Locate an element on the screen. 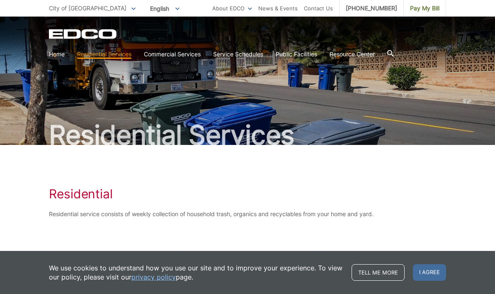 The image size is (495, 294). a: About EDCO is located at coordinates (232, 8).